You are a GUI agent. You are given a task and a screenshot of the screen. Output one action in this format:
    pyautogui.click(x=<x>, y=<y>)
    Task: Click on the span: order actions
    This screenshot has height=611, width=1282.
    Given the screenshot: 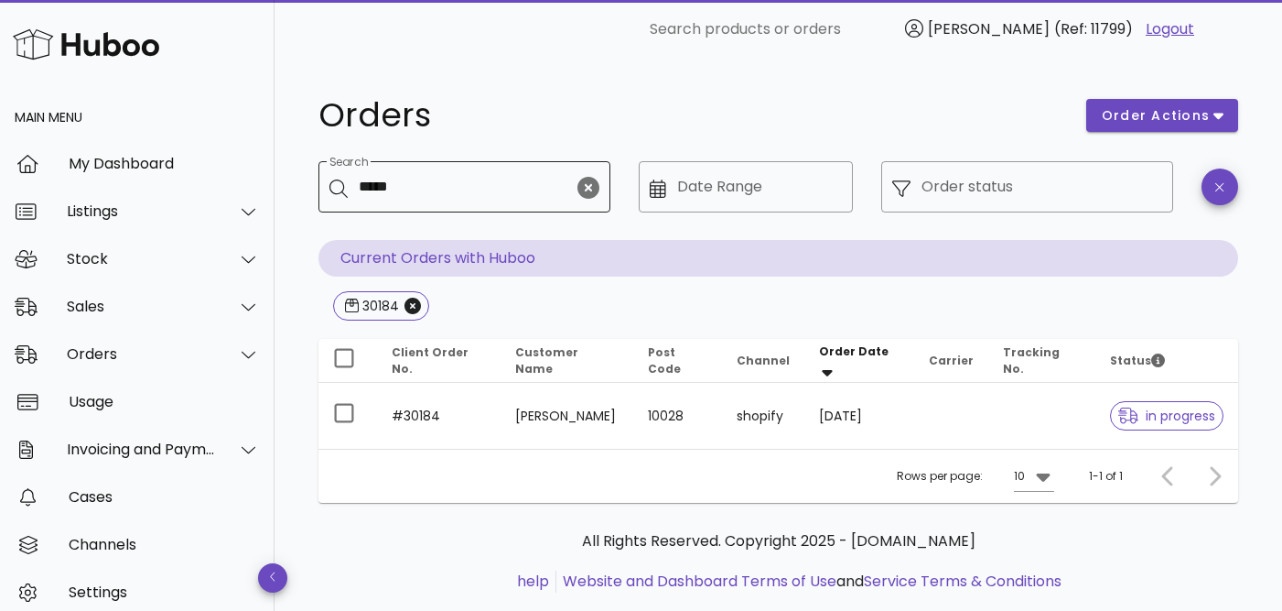 What is the action you would take?
    pyautogui.click(x=1156, y=115)
    